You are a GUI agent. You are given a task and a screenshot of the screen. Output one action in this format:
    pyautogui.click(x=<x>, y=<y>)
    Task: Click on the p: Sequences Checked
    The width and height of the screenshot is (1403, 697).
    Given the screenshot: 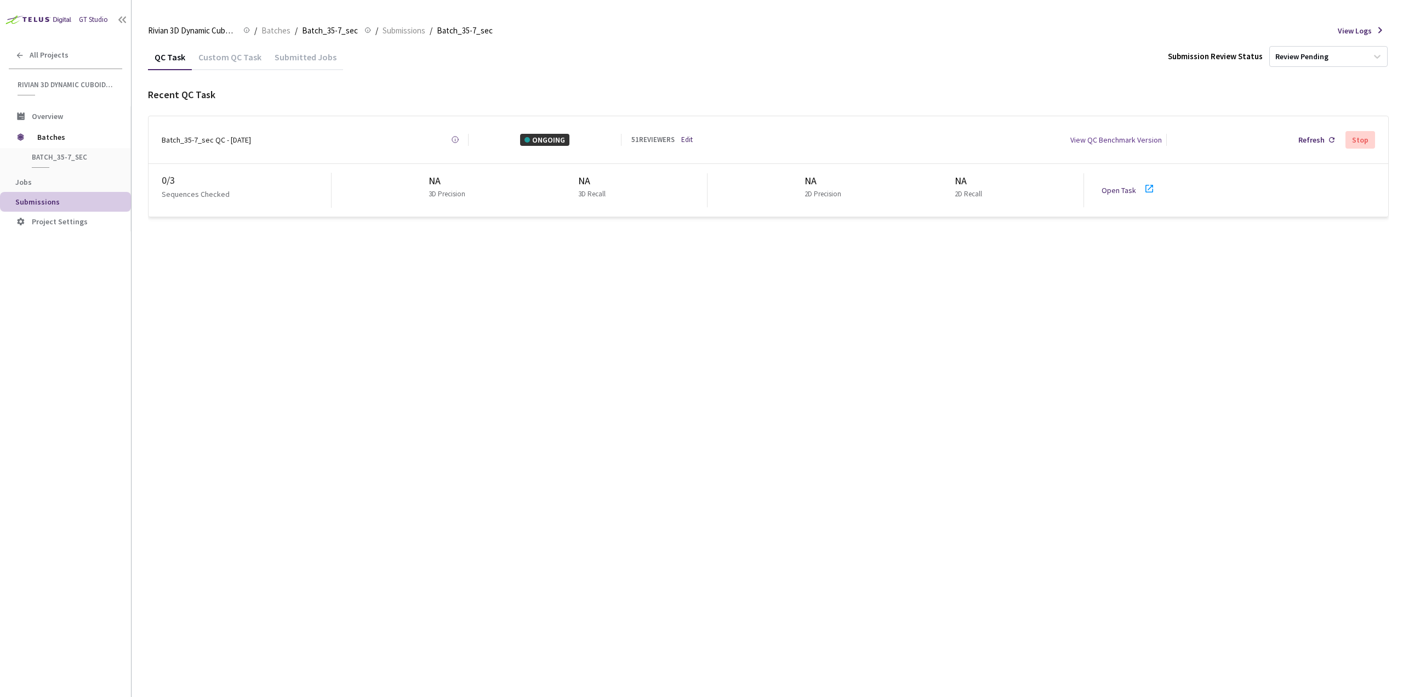 What is the action you would take?
    pyautogui.click(x=196, y=194)
    